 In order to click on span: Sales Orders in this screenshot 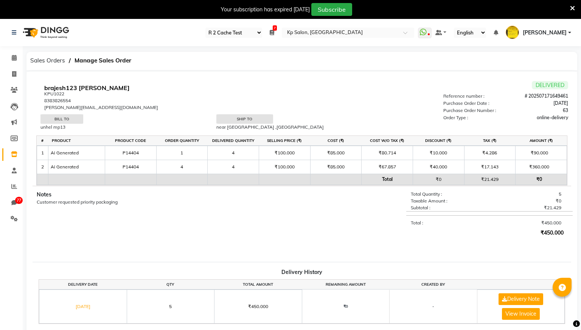, I will do `click(48, 61)`.